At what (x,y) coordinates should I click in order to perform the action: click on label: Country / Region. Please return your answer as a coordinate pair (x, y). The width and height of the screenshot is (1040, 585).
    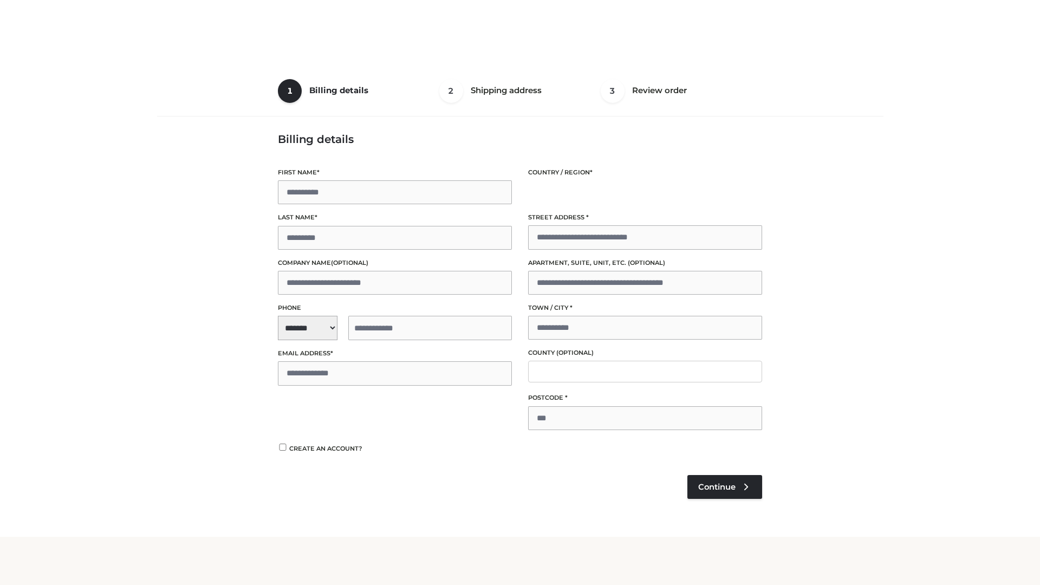
    Looking at the image, I should click on (645, 172).